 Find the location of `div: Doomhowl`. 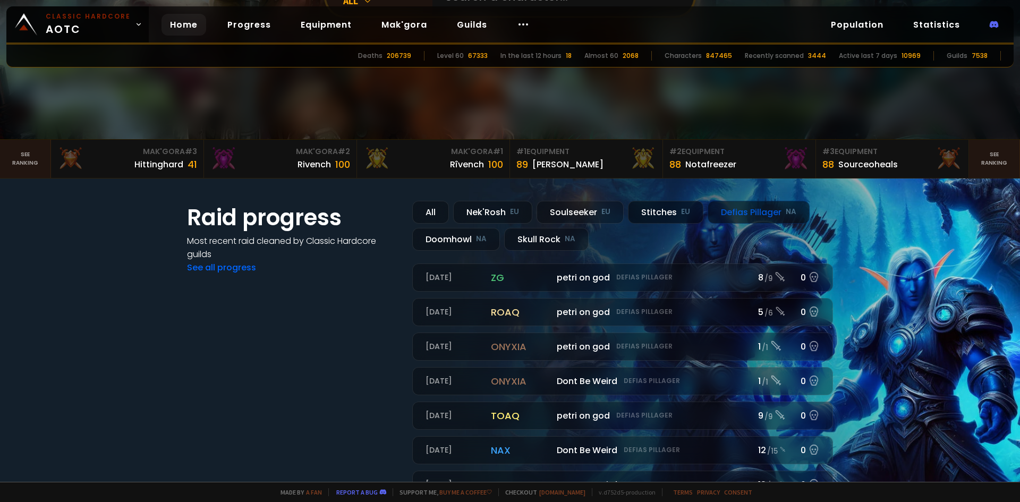

div: Doomhowl is located at coordinates (456, 239).